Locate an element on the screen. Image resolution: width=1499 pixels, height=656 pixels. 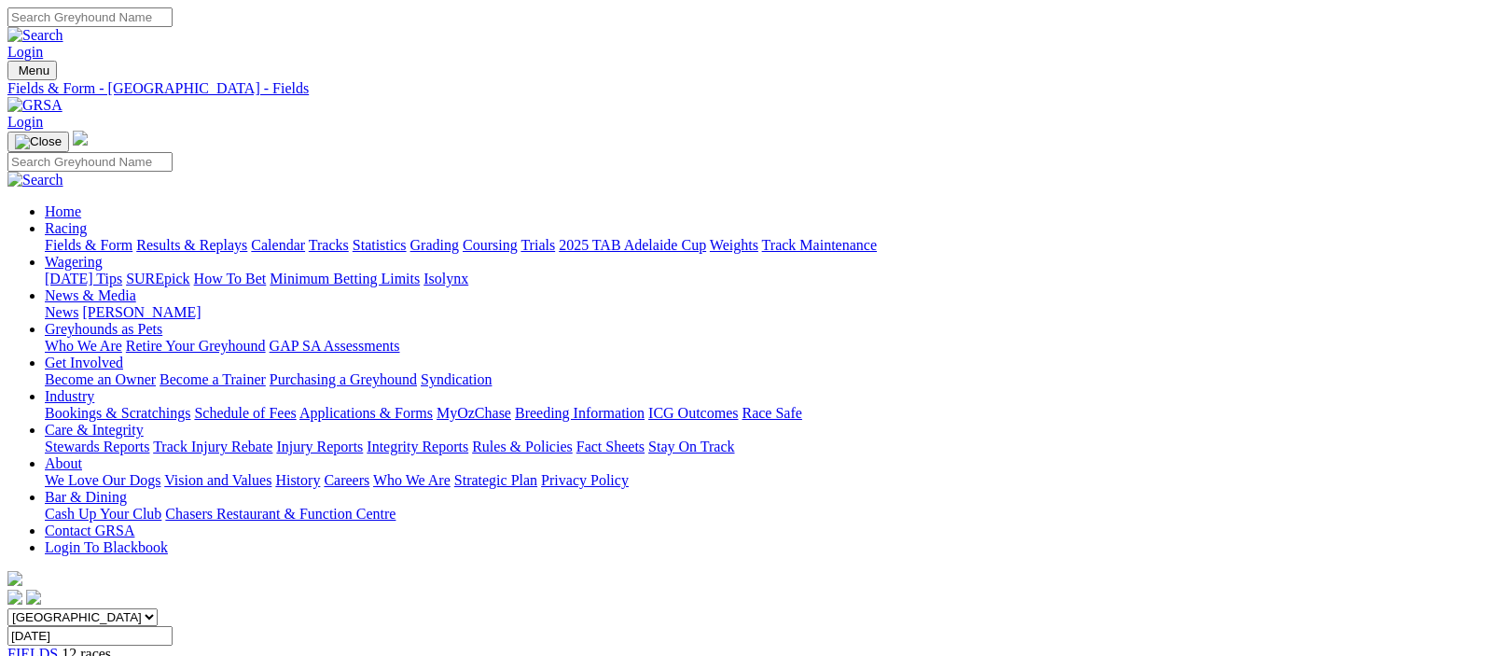
div: Get Involved is located at coordinates (768, 380).